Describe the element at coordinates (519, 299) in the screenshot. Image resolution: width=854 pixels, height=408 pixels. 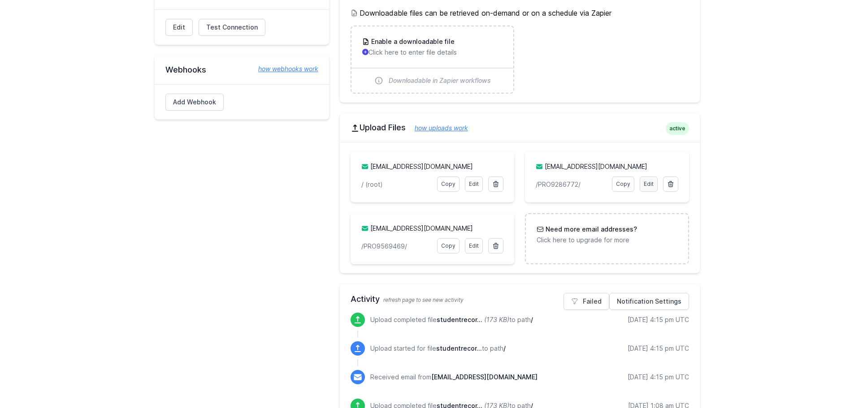
I see `h2: Activity` at that location.